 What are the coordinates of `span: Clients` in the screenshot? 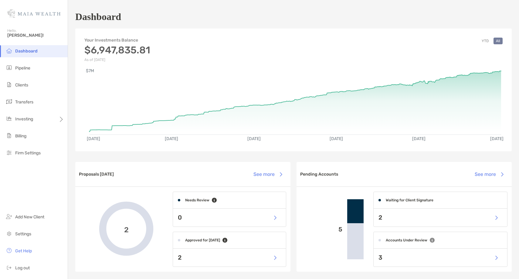 It's located at (22, 85).